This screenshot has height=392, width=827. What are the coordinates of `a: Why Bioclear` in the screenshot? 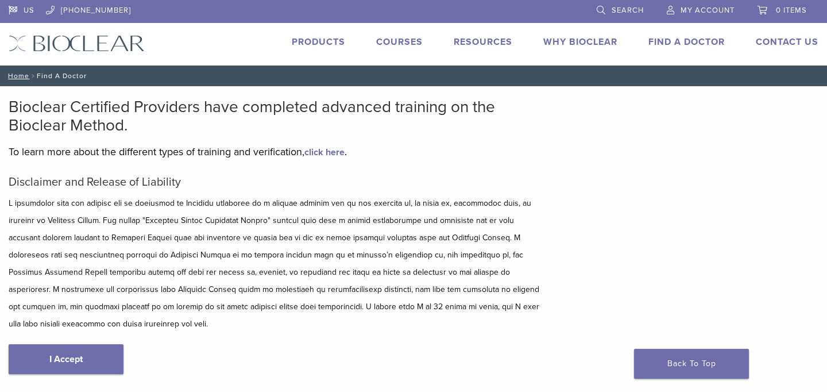 It's located at (580, 42).